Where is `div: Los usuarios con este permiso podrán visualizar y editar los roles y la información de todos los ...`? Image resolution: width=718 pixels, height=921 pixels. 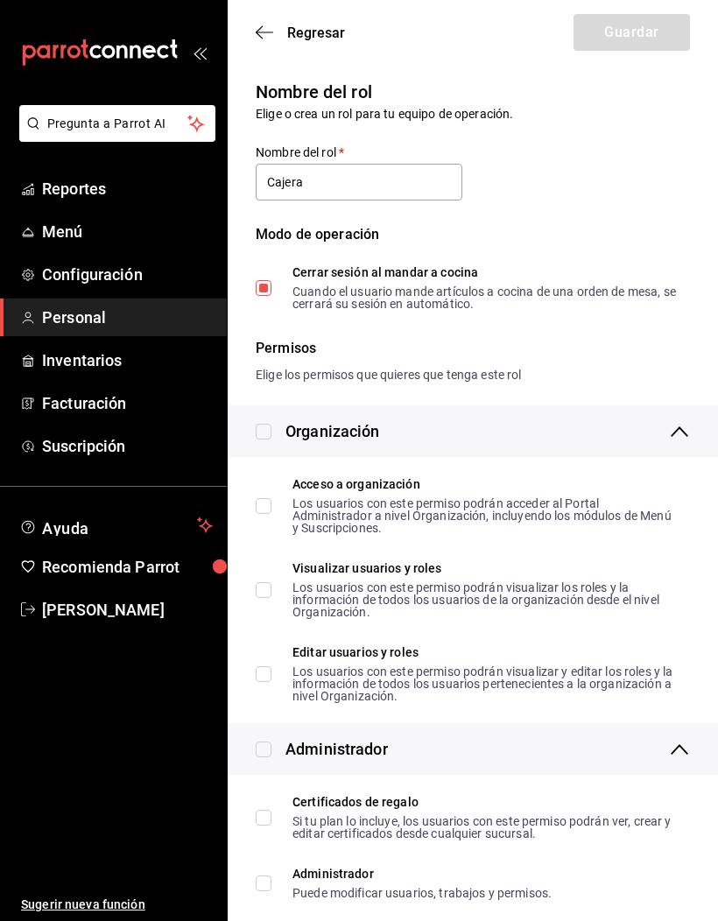 div: Los usuarios con este permiso podrán visualizar y editar los roles y la información de todos los ... is located at coordinates (484, 684).